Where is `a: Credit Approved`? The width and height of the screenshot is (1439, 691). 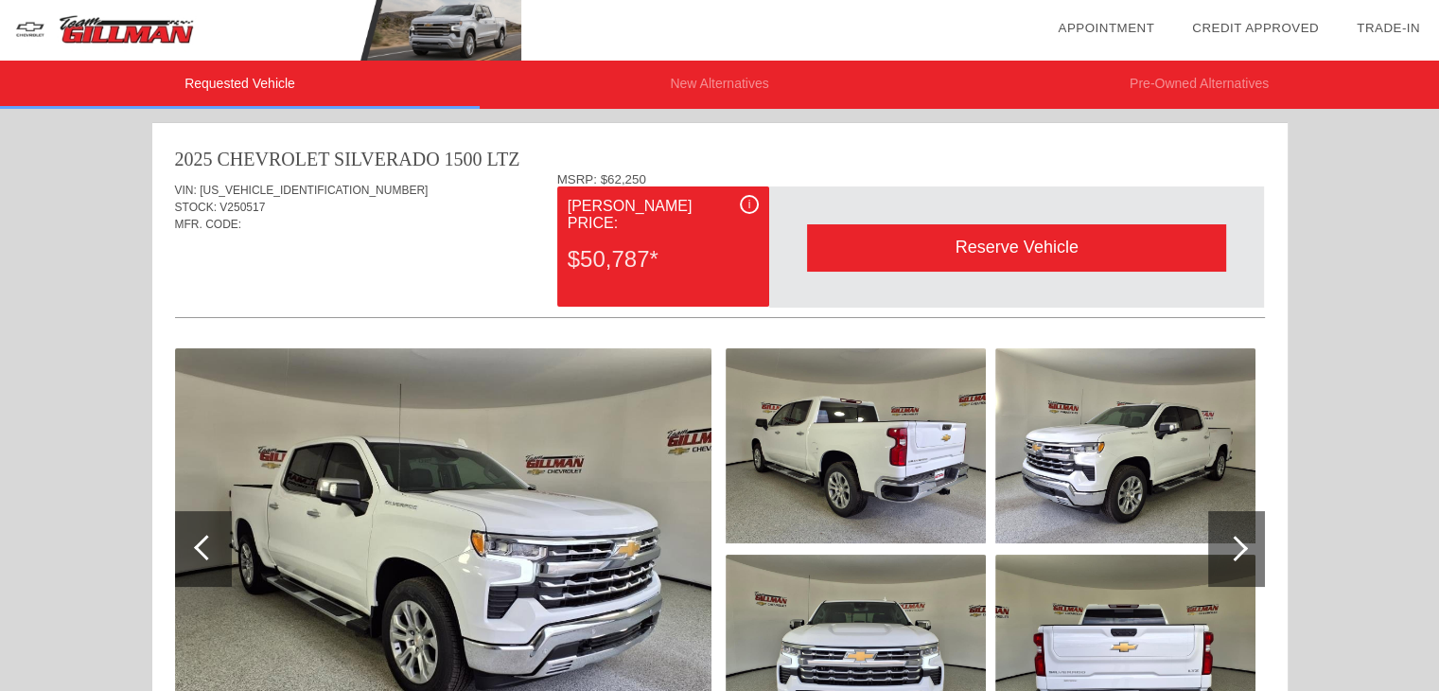 a: Credit Approved is located at coordinates (1256, 27).